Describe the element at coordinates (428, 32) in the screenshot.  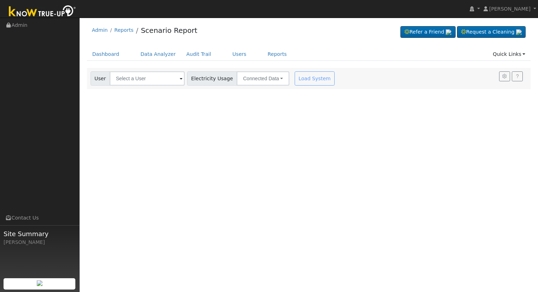
I see `a: Refer a Friend` at that location.